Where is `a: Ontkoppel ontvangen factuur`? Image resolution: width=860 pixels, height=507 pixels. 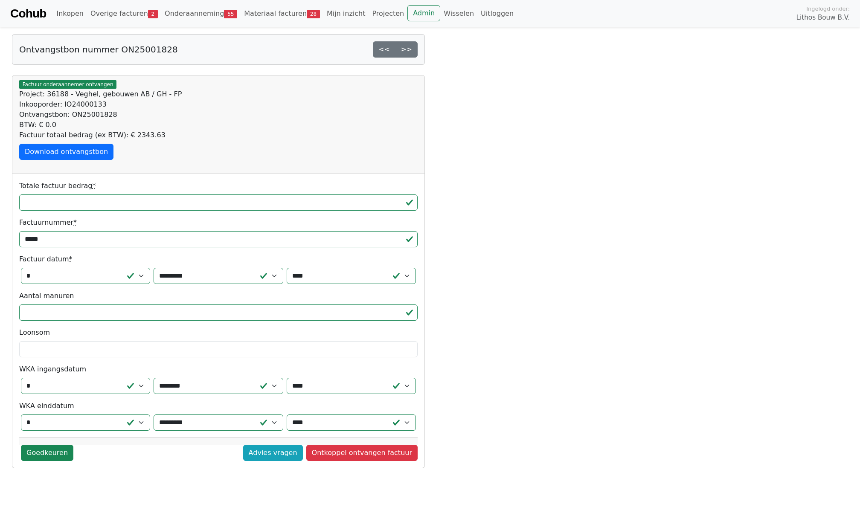 a: Ontkoppel ontvangen factuur is located at coordinates (362, 453).